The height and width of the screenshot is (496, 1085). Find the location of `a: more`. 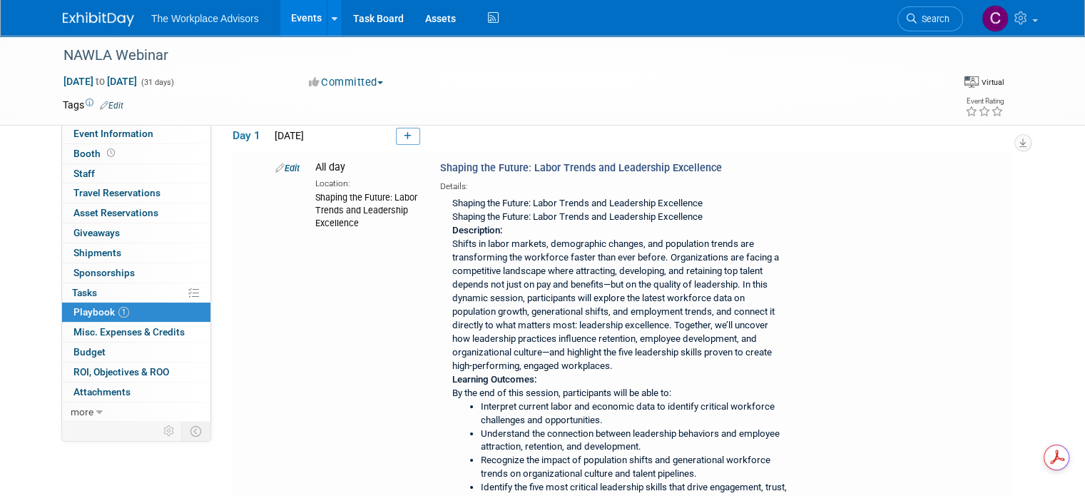

a: more is located at coordinates (136, 412).